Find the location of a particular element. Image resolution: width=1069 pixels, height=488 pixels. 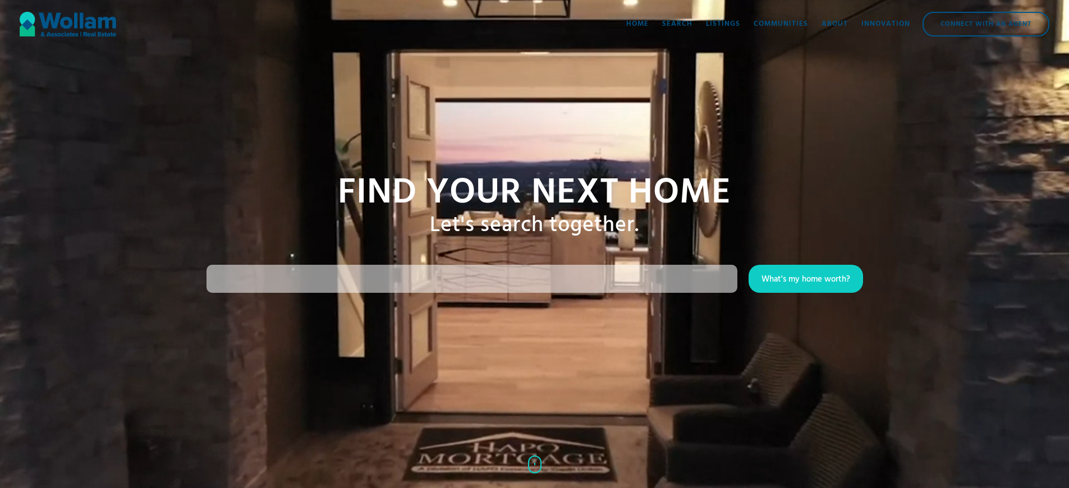

h1: Let's search together. is located at coordinates (534, 226).